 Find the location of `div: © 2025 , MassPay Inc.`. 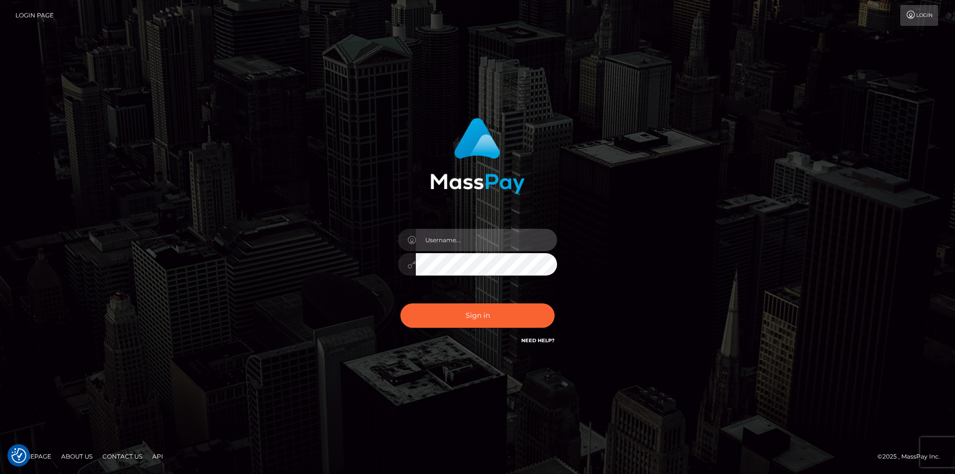

div: © 2025 , MassPay Inc. is located at coordinates (912, 456).